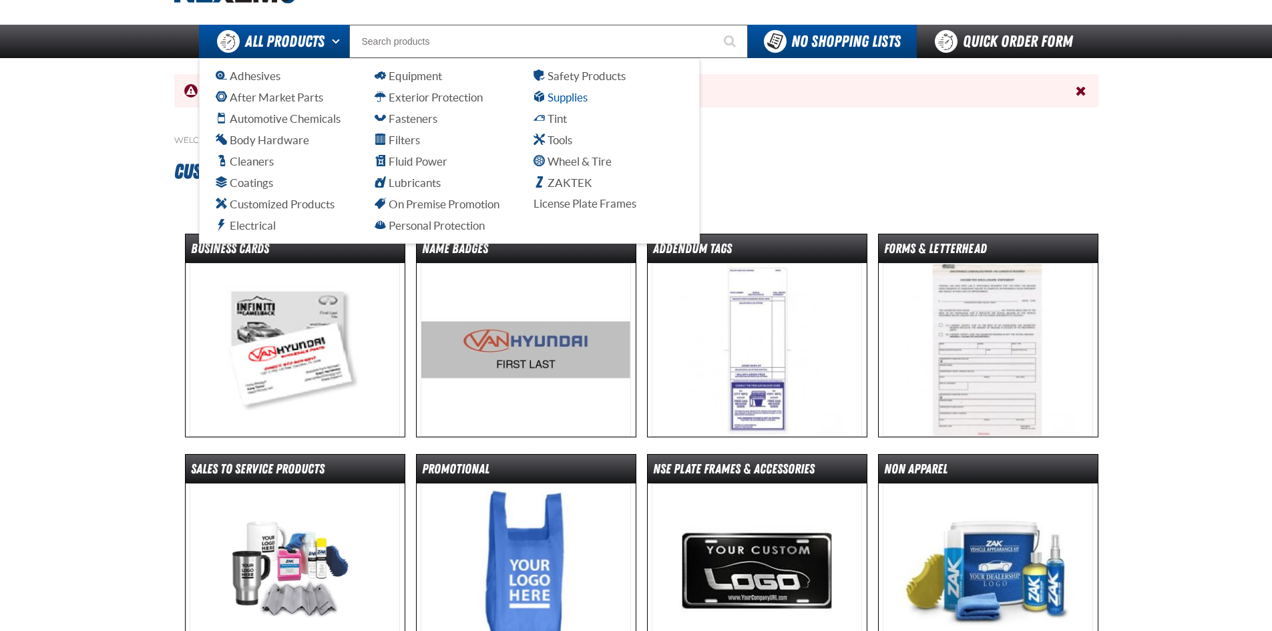  I want to click on button: Open All Products pages, so click(338, 41).